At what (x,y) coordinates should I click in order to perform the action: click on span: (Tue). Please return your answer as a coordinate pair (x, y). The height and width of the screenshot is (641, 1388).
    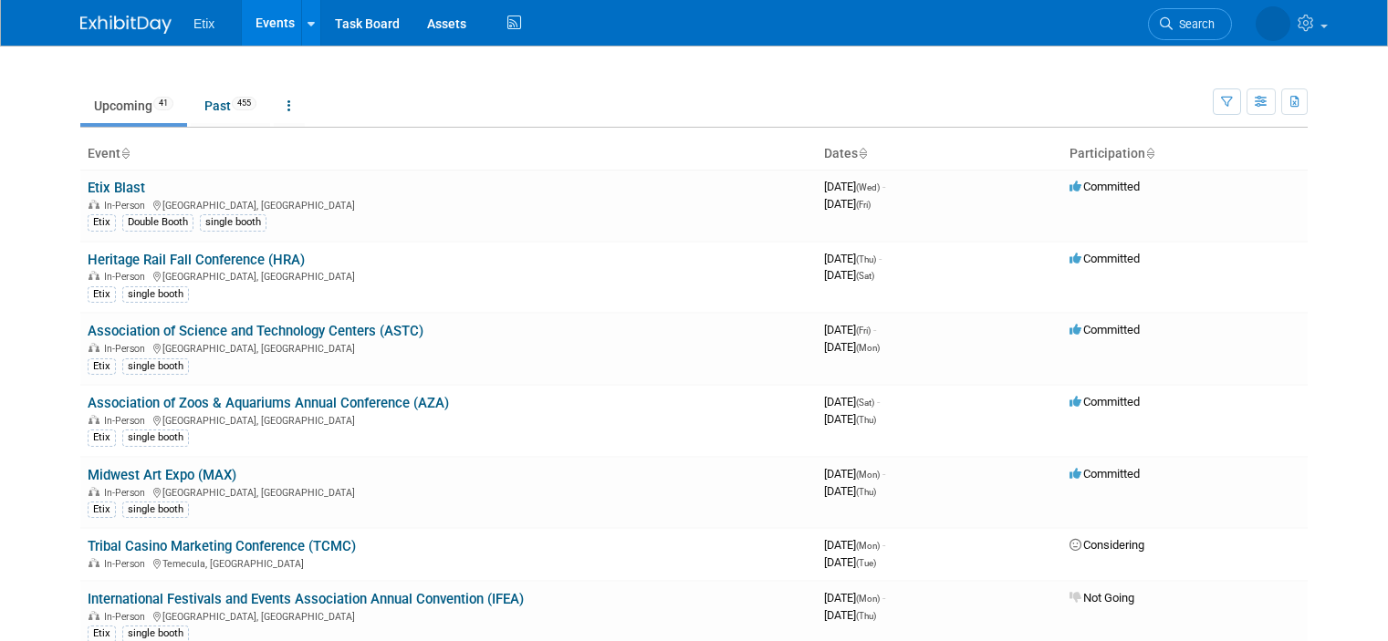
    Looking at the image, I should click on (866, 563).